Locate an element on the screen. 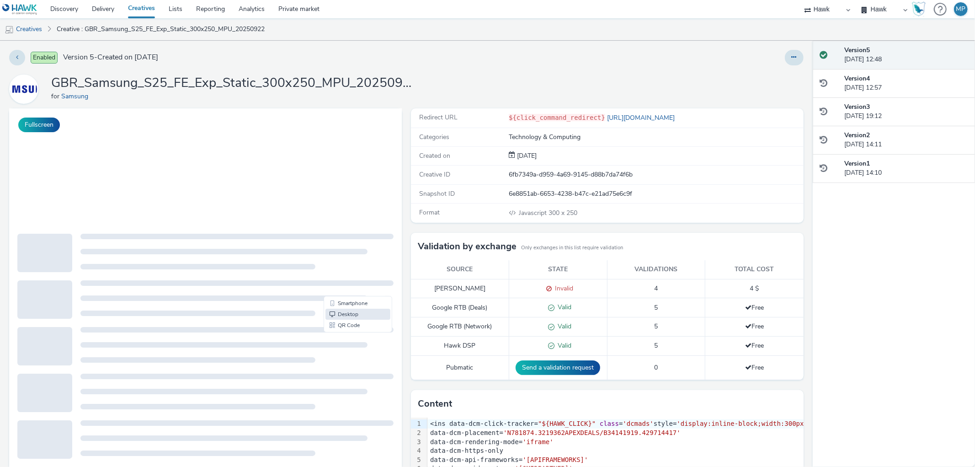 Image resolution: width=975 pixels, height=467 pixels. span: Created on is located at coordinates (435, 155).